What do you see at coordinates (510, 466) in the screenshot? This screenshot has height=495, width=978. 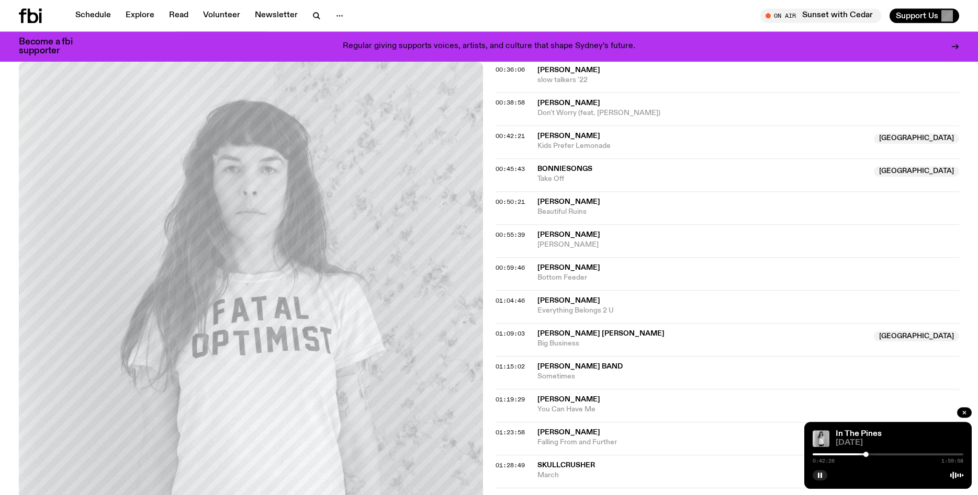 I see `span: 01:28:49` at bounding box center [510, 466].